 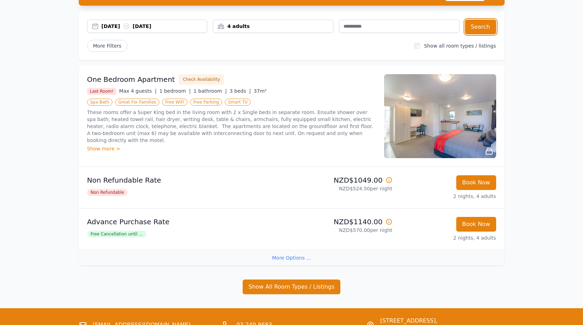 I want to click on button: Show All Room Types / Listings, so click(x=291, y=287).